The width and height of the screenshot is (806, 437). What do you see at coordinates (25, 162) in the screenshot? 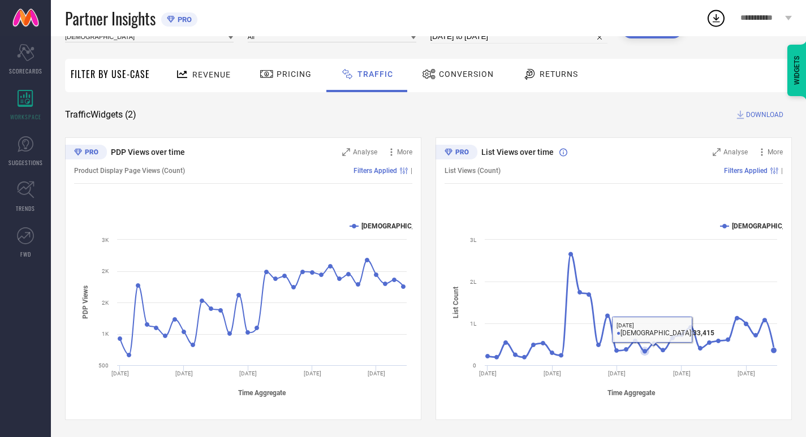
I see `span: SUGGESTIONS` at bounding box center [25, 162].